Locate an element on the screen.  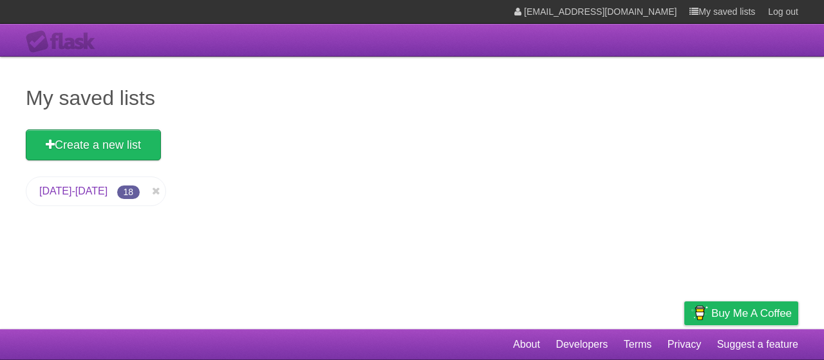
a: Terms is located at coordinates (638, 344).